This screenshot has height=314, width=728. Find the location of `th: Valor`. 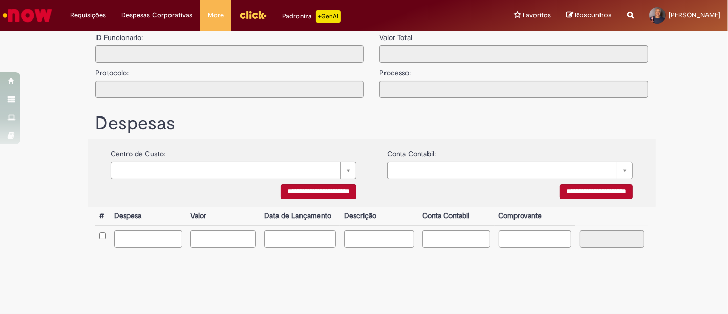

th: Valor is located at coordinates (223, 216).